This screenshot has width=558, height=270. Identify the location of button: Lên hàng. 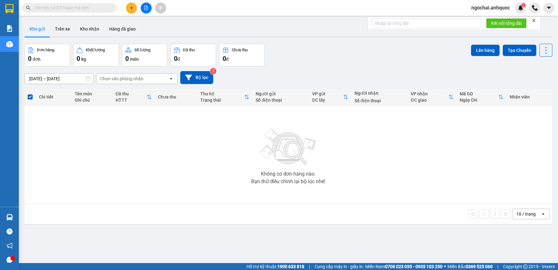
(485, 50).